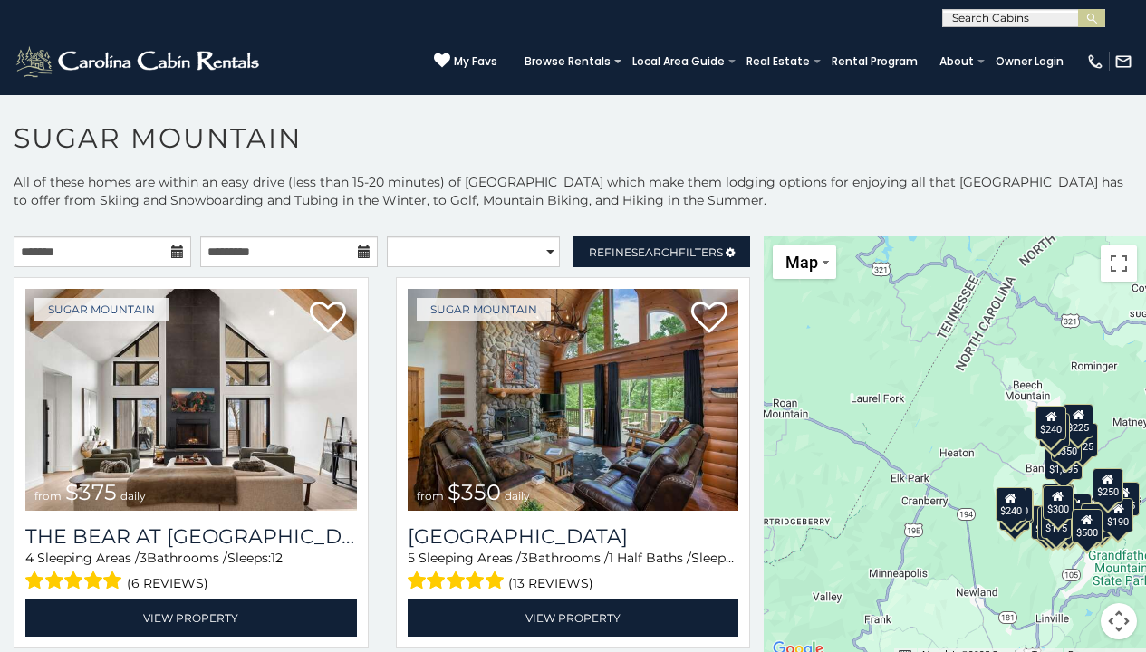 Image resolution: width=1146 pixels, height=652 pixels. I want to click on img: phone-regular-white.png, so click(1095, 62).